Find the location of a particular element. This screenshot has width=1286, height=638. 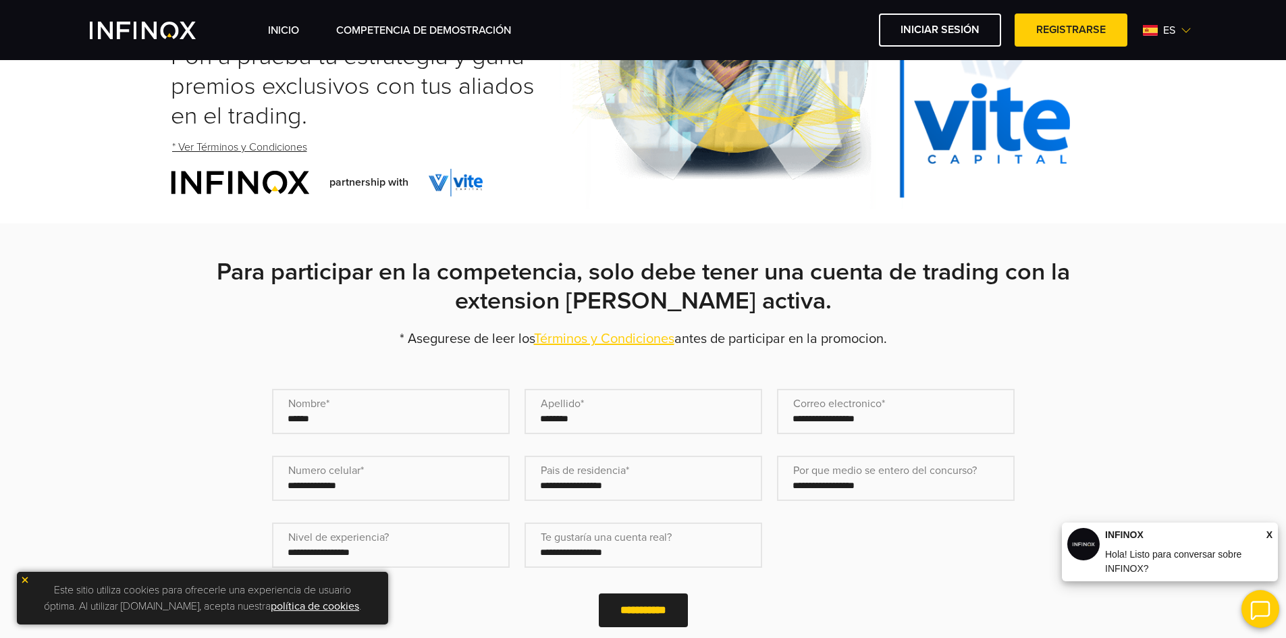

span: X is located at coordinates (1269, 535).